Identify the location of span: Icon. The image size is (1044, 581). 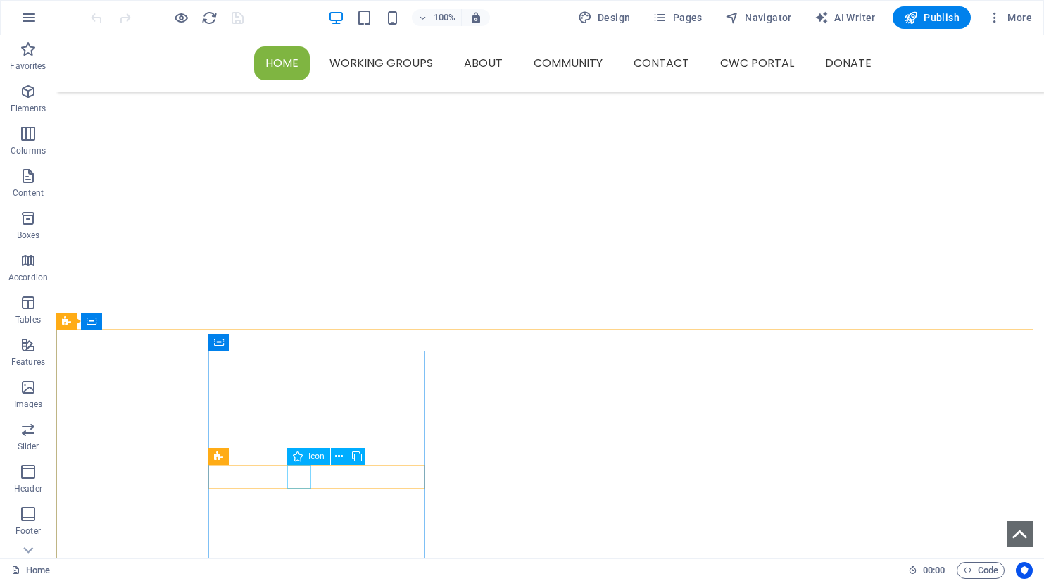
(316, 456).